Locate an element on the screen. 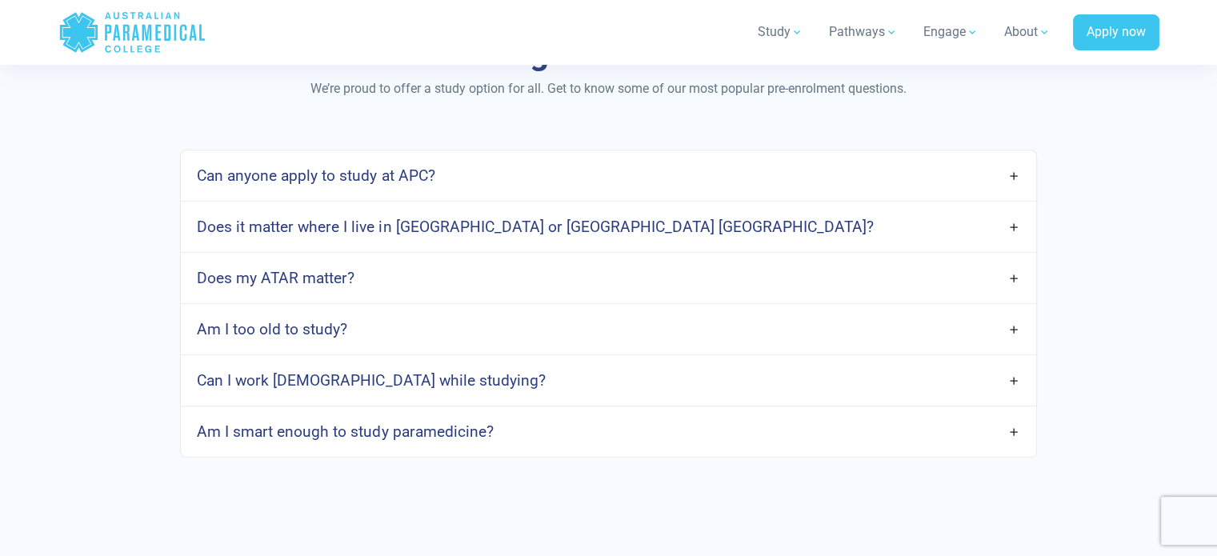  a: Engage is located at coordinates (950, 32).